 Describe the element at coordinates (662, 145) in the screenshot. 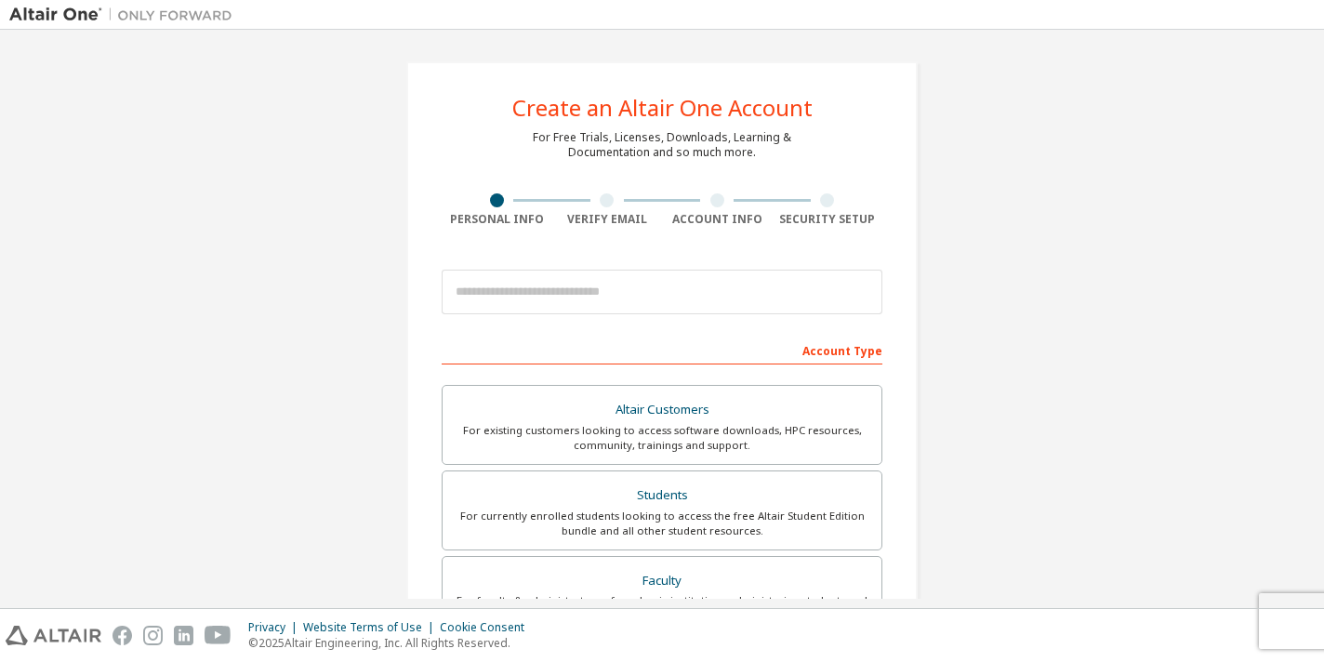

I see `div: For Free Trials, Licenses, Downloads, Learning & Documentation and so much more.` at that location.